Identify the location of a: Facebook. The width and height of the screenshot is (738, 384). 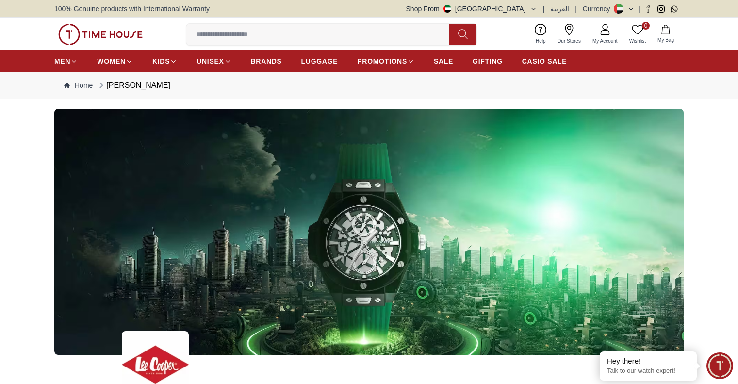
(647, 9).